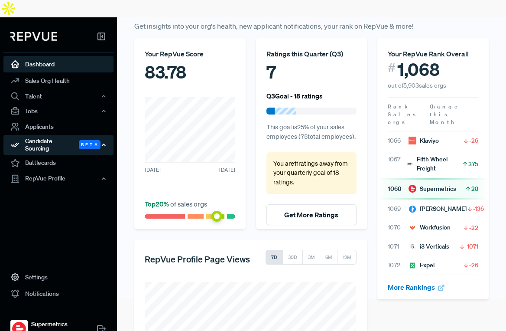 Image resolution: width=506 pixels, height=331 pixels. What do you see at coordinates (312, 54) in the screenshot?
I see `div: Ratings this Quarter ( Q3 )` at bounding box center [312, 54].